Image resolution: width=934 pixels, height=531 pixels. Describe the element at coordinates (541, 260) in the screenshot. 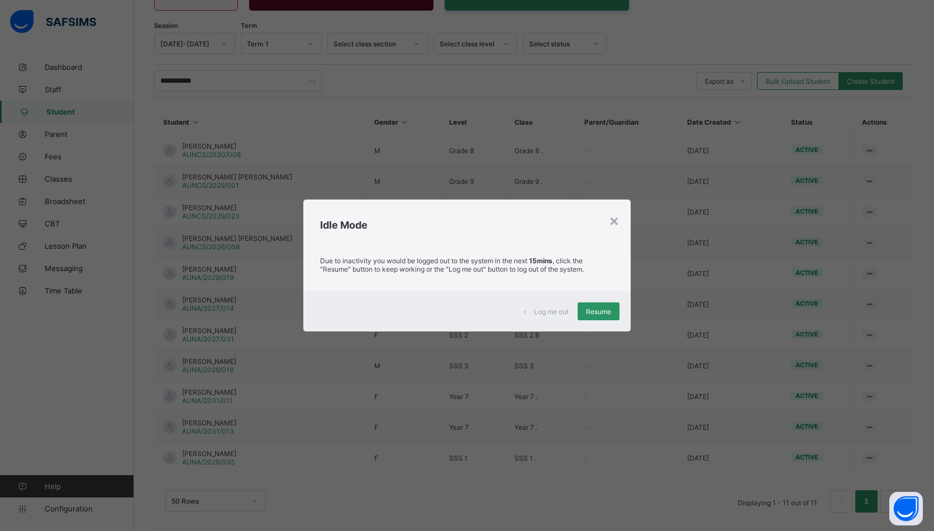

I see `strong: 15mins` at that location.